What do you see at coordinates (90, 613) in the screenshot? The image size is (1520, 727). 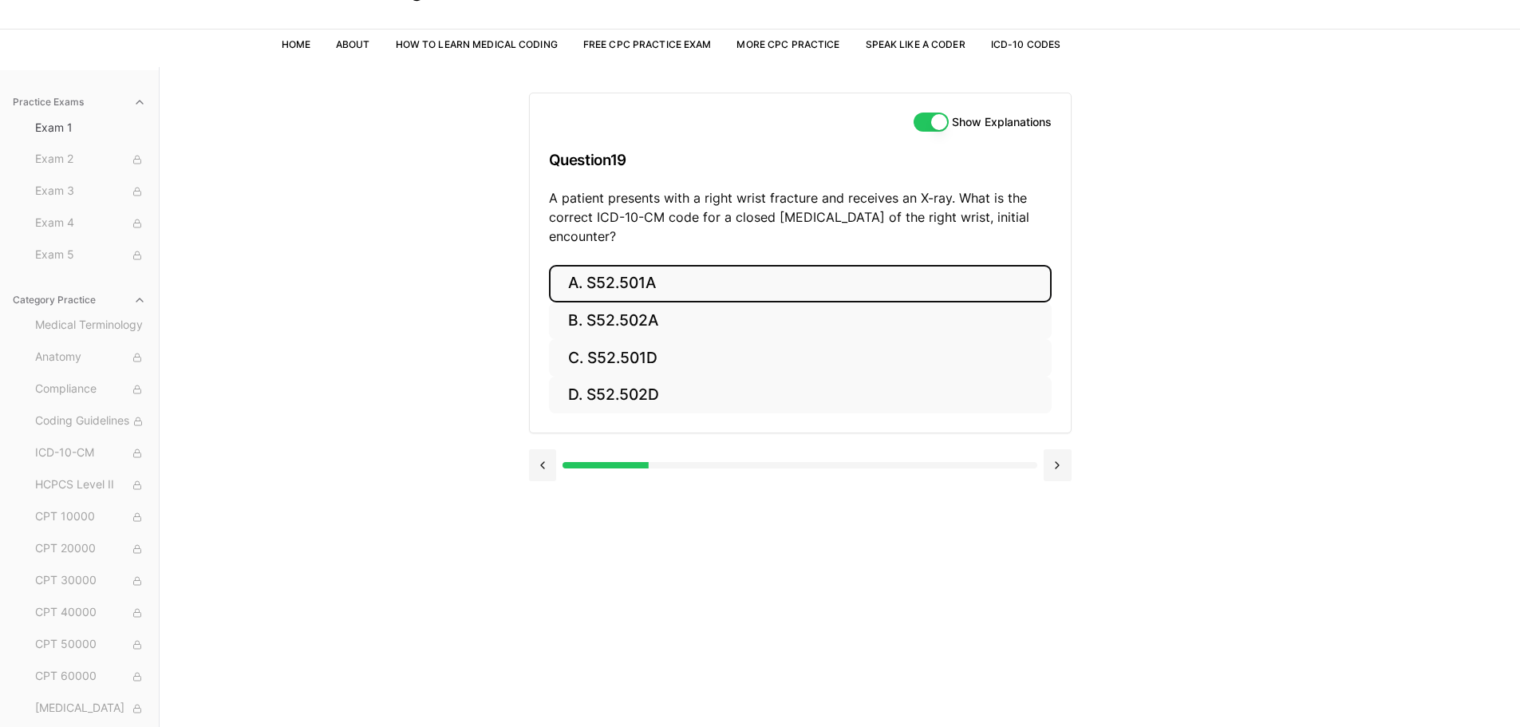 I see `span: CPT 40000` at bounding box center [90, 613].